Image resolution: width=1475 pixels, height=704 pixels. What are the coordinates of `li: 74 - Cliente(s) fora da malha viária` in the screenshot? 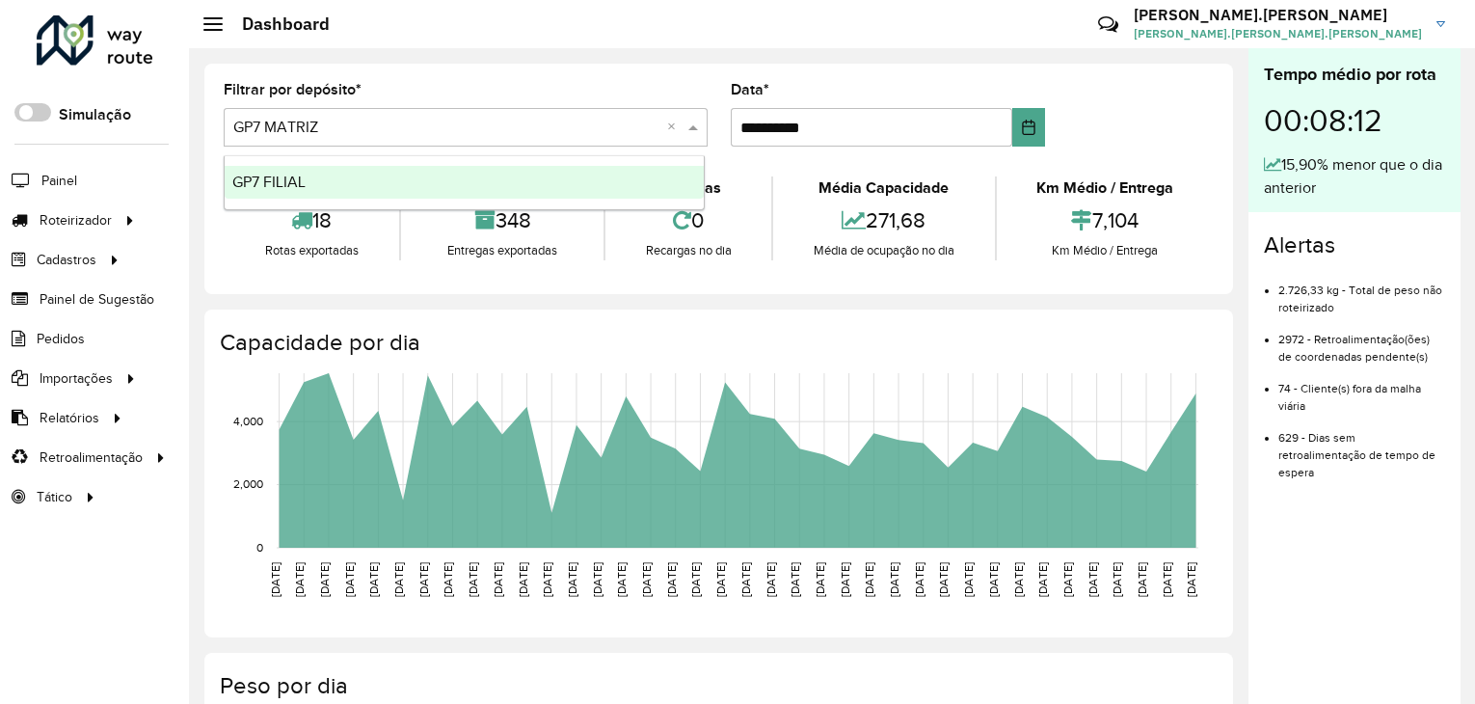 It's located at (1361, 389).